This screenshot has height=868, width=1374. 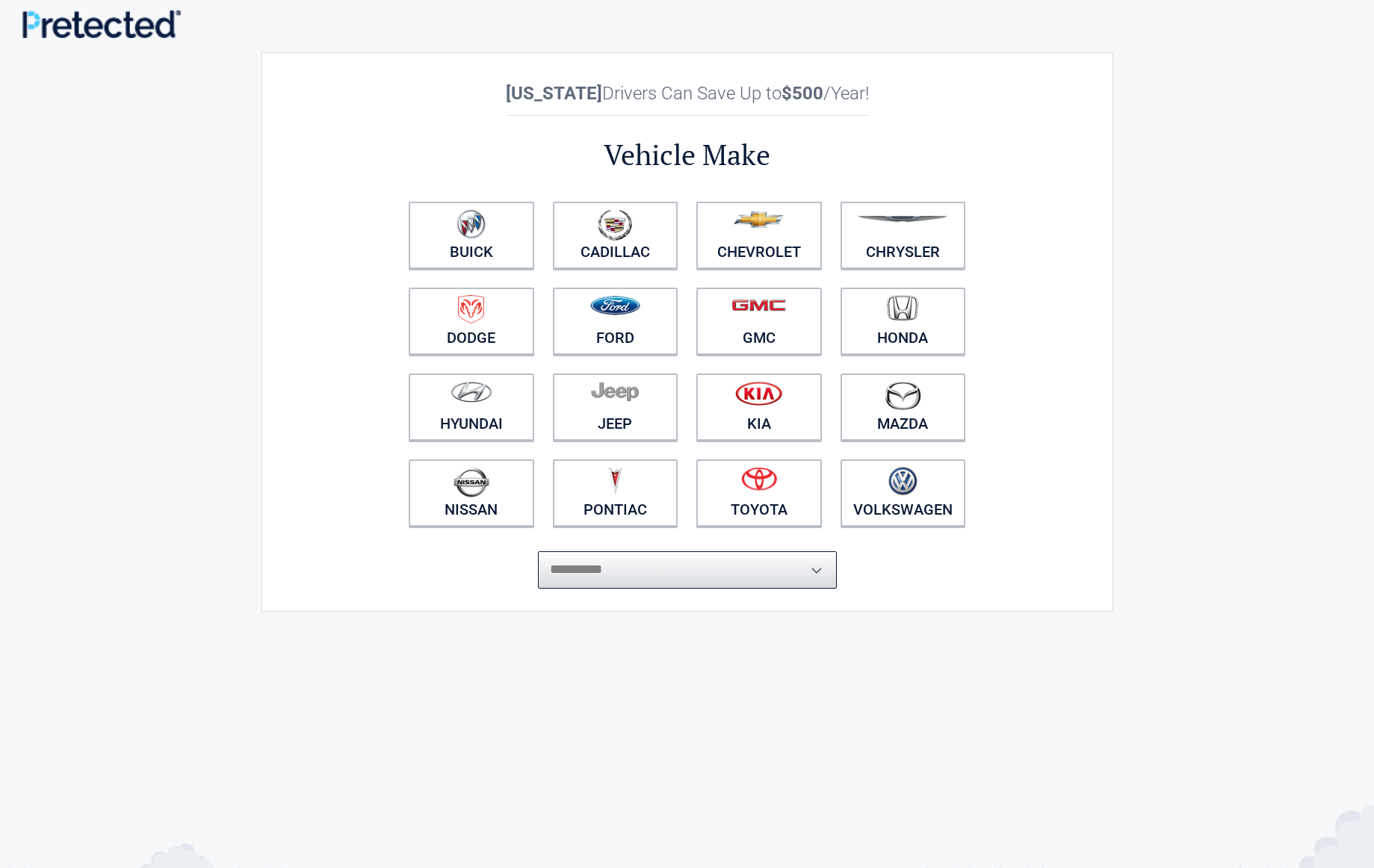 What do you see at coordinates (902, 219) in the screenshot?
I see `img: chrysler` at bounding box center [902, 219].